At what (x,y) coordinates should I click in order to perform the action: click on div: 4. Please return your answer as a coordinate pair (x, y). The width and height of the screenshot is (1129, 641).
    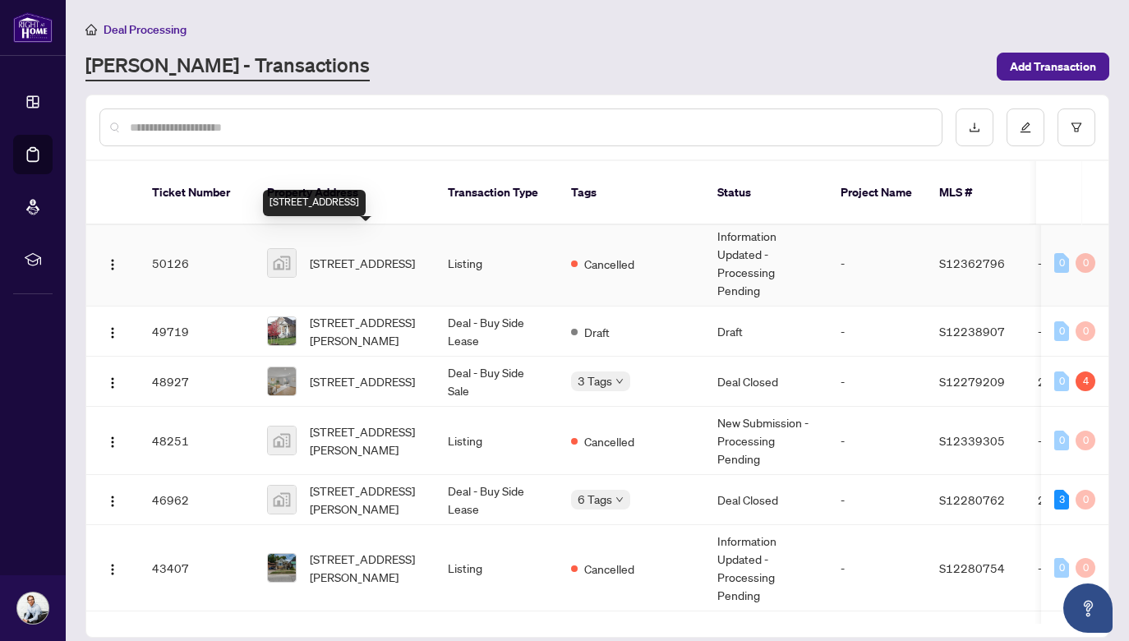
    Looking at the image, I should click on (1085, 381).